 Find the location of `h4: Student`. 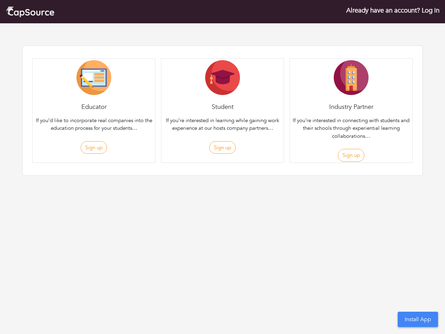

h4: Student is located at coordinates (222, 107).